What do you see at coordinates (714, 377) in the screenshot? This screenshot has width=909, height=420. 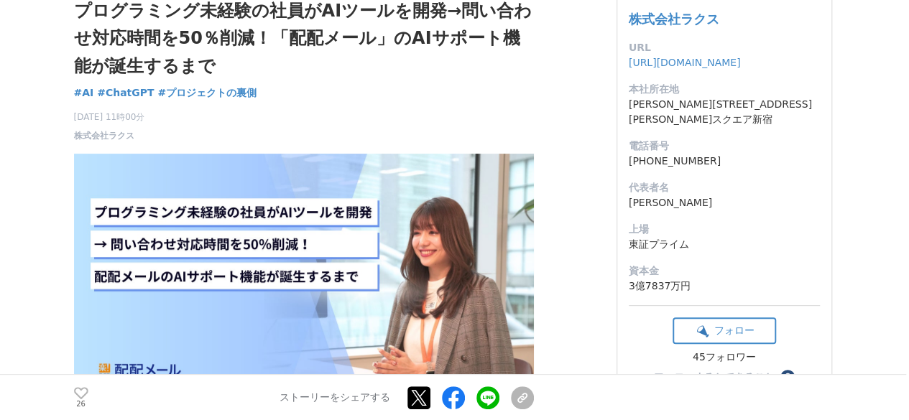 I see `div: フォローするとできること` at bounding box center [714, 377].